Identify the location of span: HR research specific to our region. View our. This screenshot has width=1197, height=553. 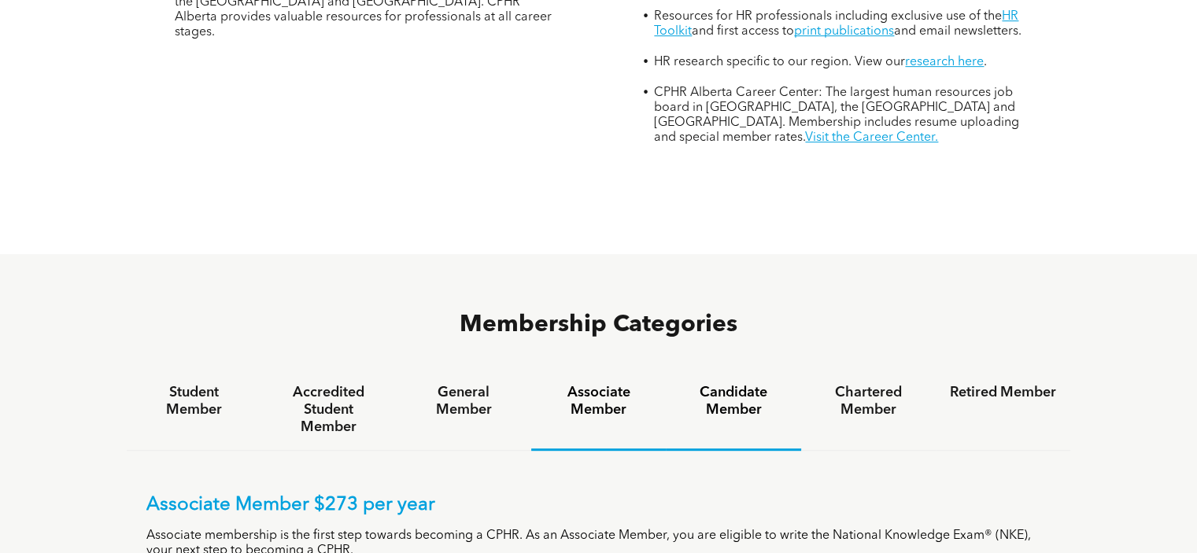
(779, 62).